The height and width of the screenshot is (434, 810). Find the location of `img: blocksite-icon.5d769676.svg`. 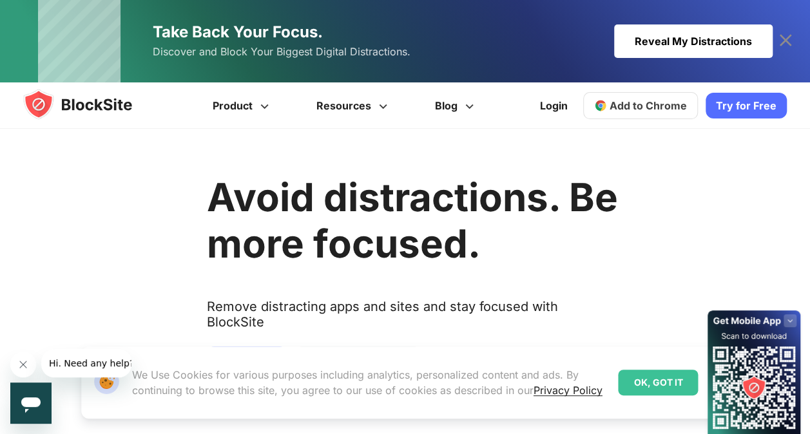

img: blocksite-icon.5d769676.svg is located at coordinates (90, 104).